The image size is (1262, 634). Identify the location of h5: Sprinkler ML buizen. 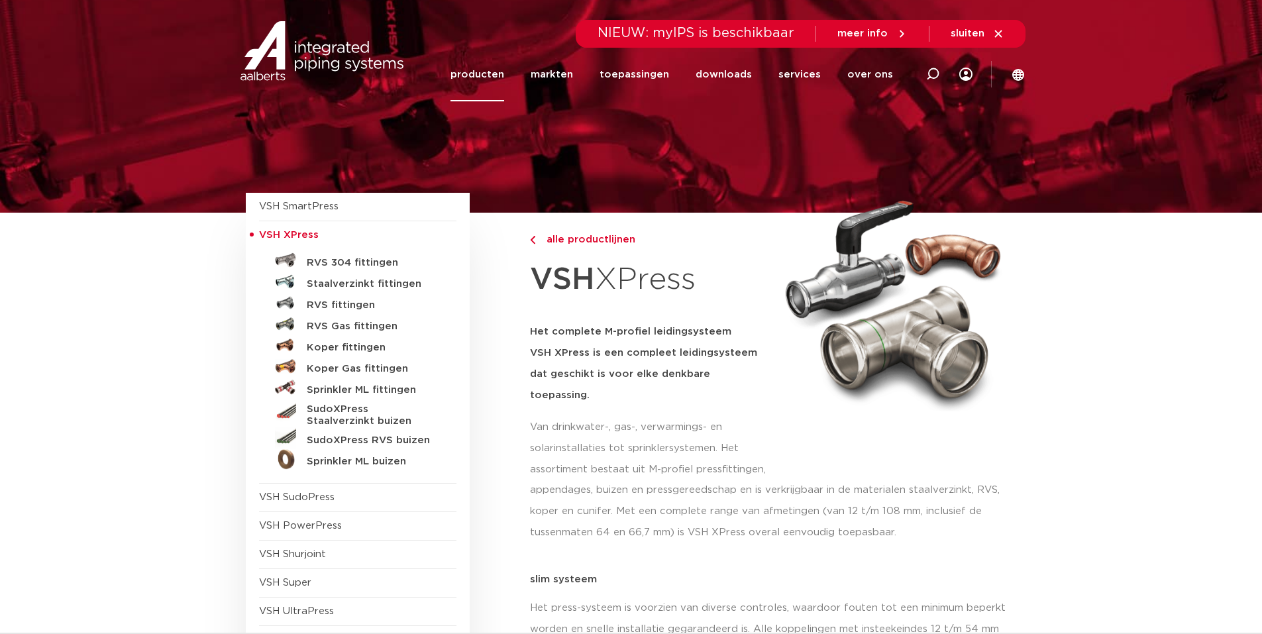
(372, 462).